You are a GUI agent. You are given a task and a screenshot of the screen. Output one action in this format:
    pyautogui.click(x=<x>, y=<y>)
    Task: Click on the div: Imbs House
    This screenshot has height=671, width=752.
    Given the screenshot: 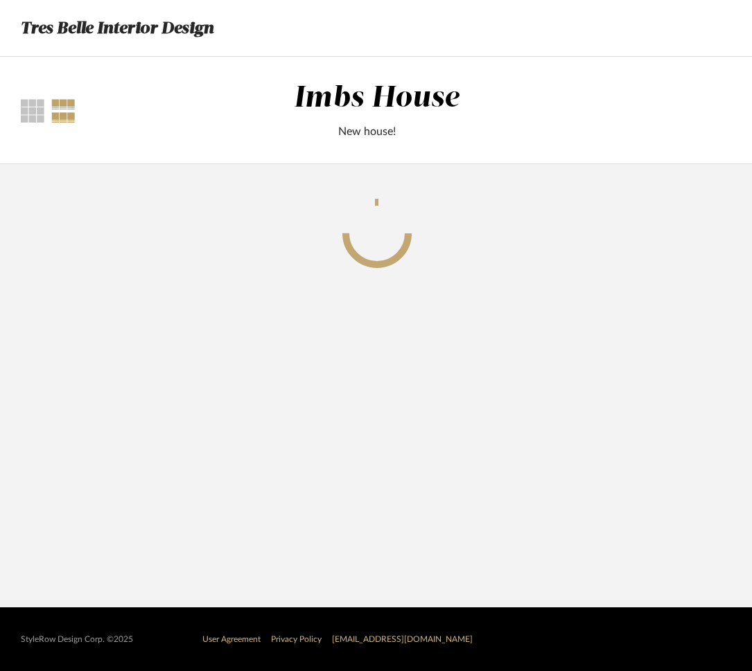 What is the action you would take?
    pyautogui.click(x=376, y=98)
    